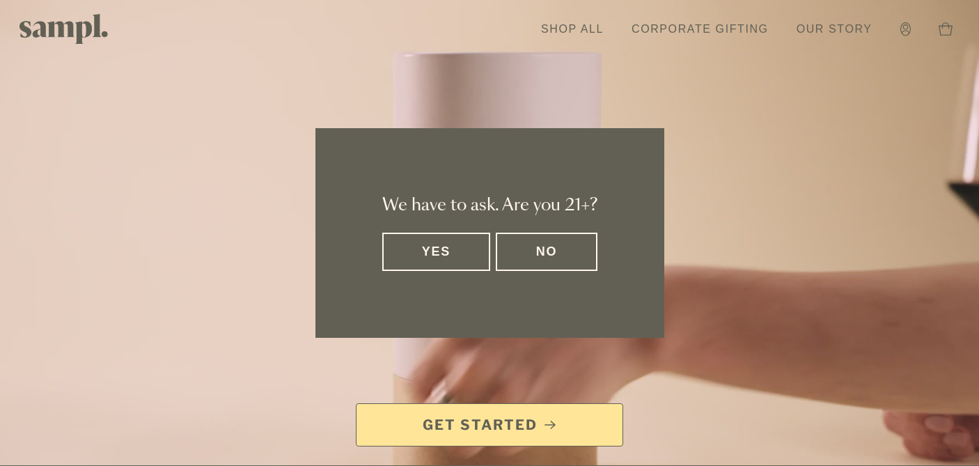  What do you see at coordinates (489, 425) in the screenshot?
I see `a: Get Started` at bounding box center [489, 425].